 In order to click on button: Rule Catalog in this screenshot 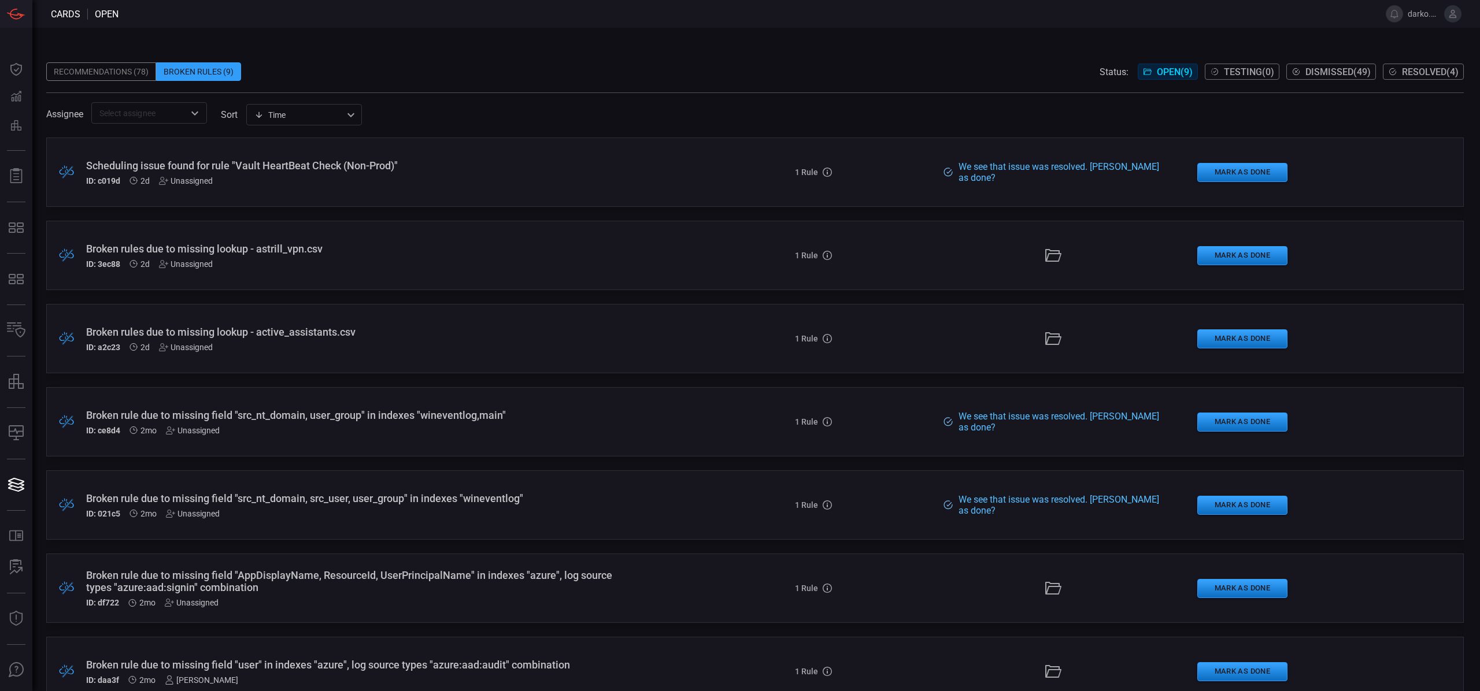, I will do `click(16, 536)`.